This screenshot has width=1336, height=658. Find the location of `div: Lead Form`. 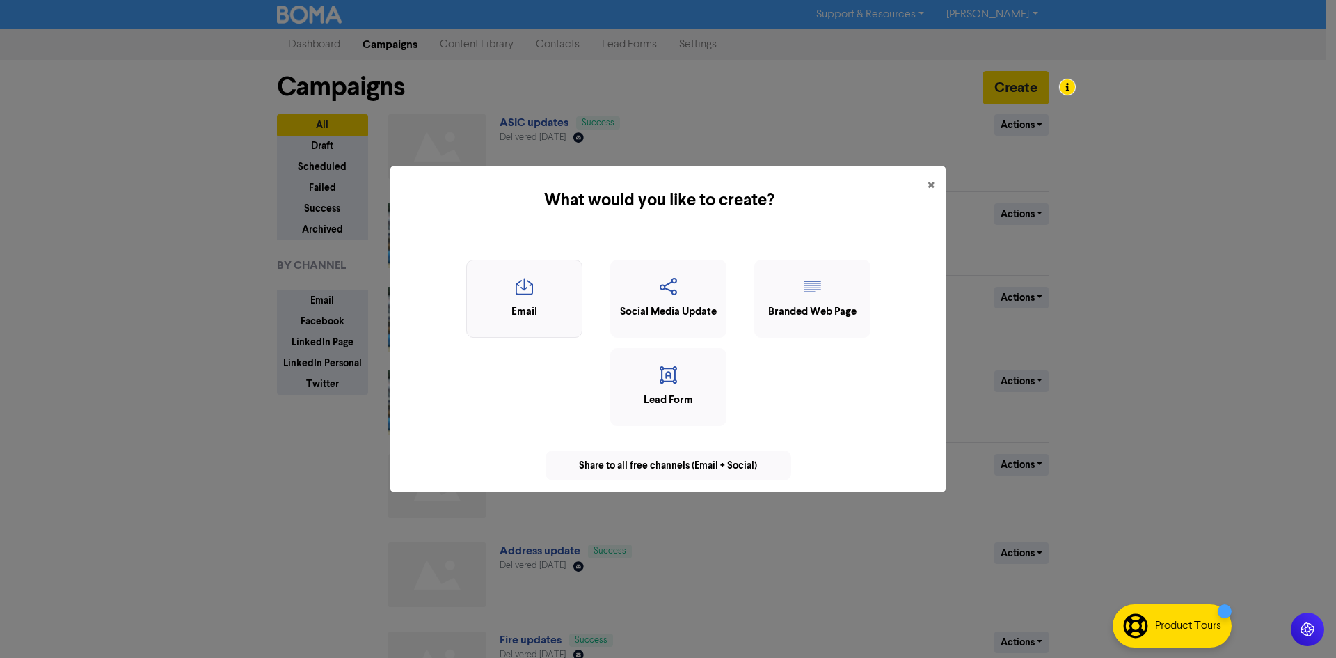

div: Lead Form is located at coordinates (668, 400).